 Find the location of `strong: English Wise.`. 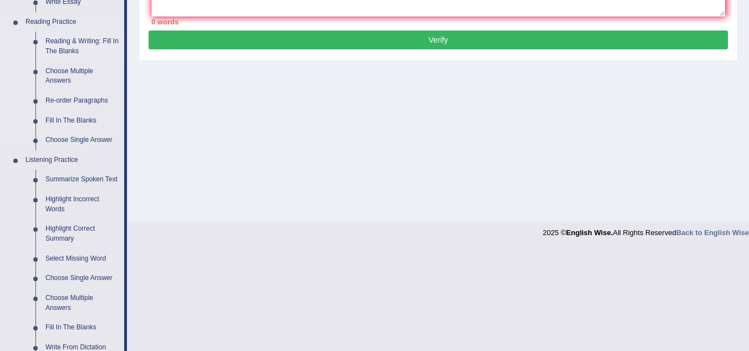

strong: English Wise. is located at coordinates (589, 232).